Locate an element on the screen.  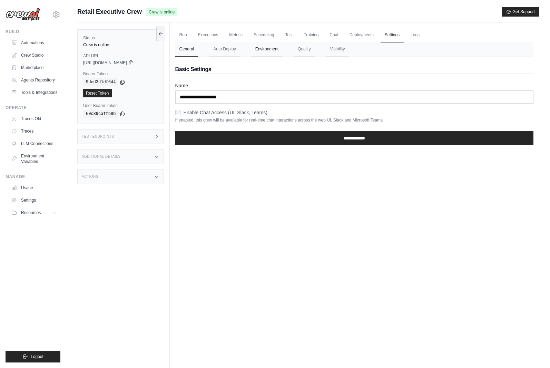
button: General is located at coordinates (187, 49).